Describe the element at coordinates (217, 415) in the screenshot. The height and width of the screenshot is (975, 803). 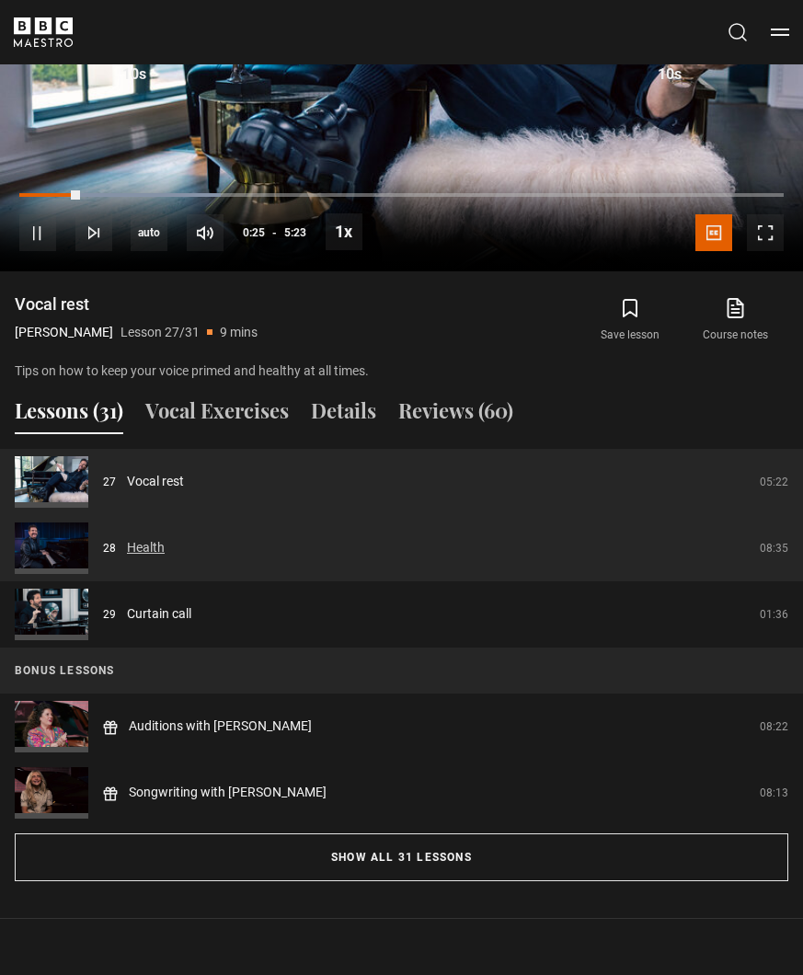
I see `button: Vocal Exercises` at that location.